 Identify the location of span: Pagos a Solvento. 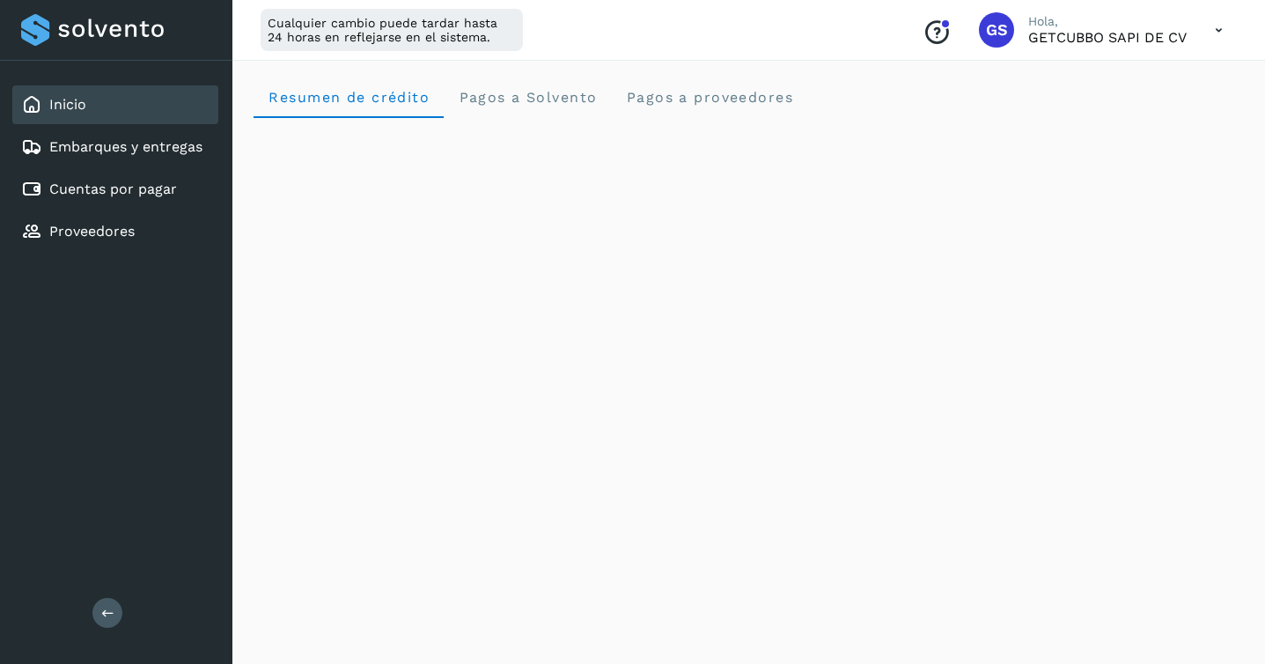
(527, 97).